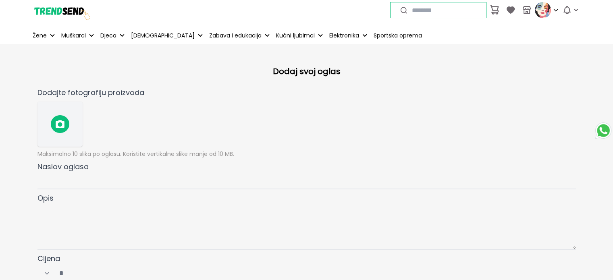  I want to click on p: Muškarci, so click(73, 35).